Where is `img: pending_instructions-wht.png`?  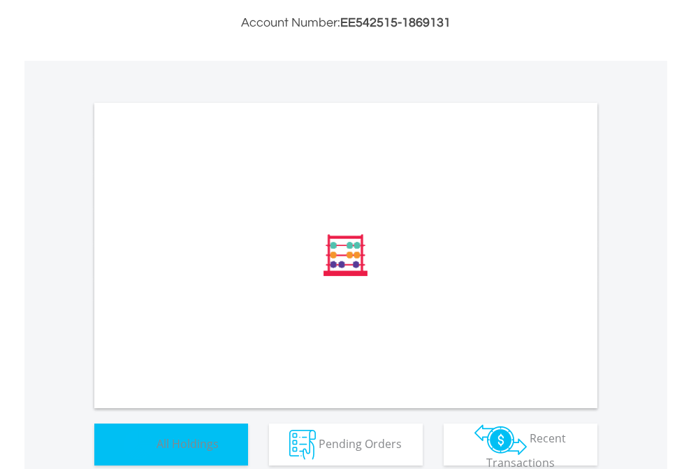 img: pending_instructions-wht.png is located at coordinates (303, 445).